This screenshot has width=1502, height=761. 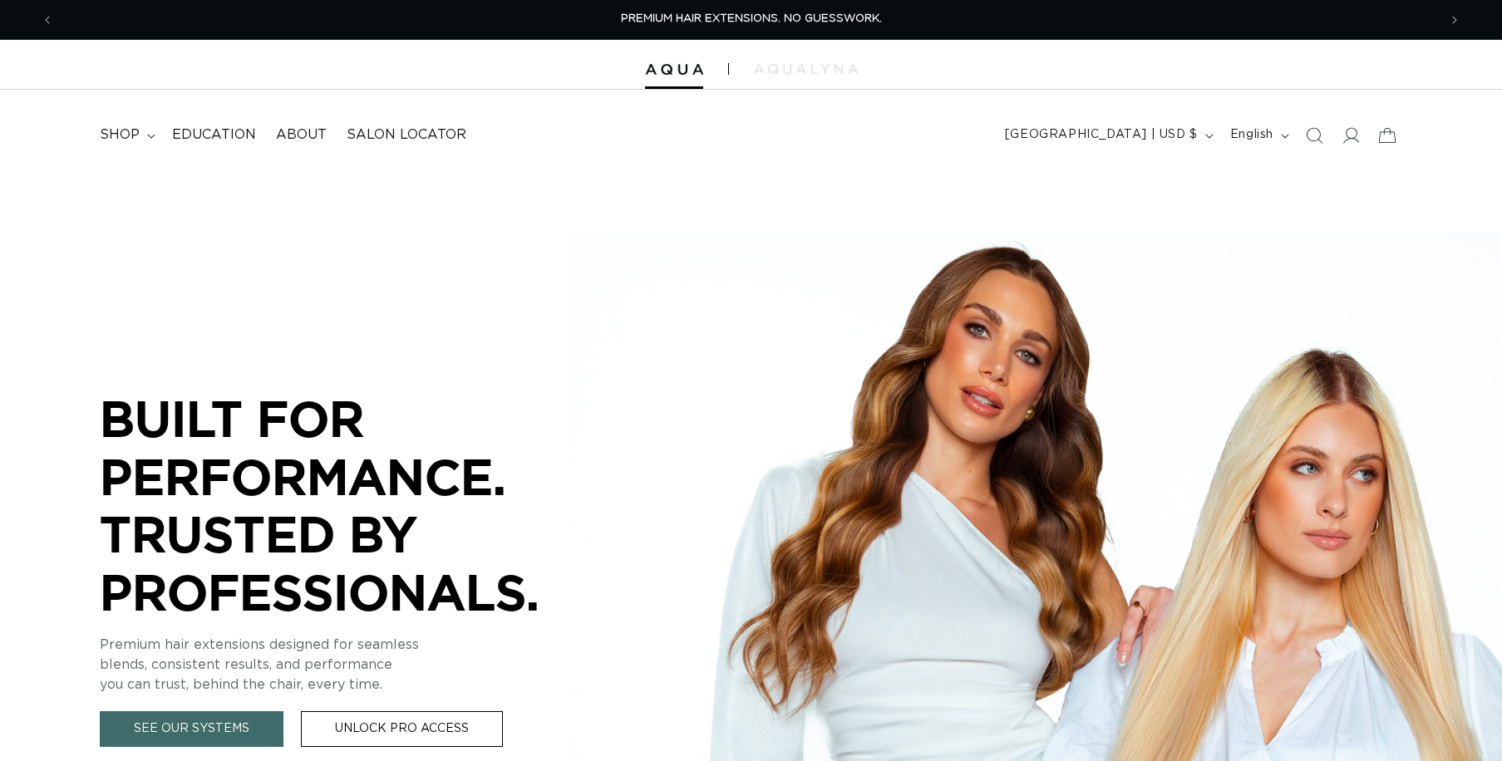 I want to click on summary: Search, so click(x=1314, y=135).